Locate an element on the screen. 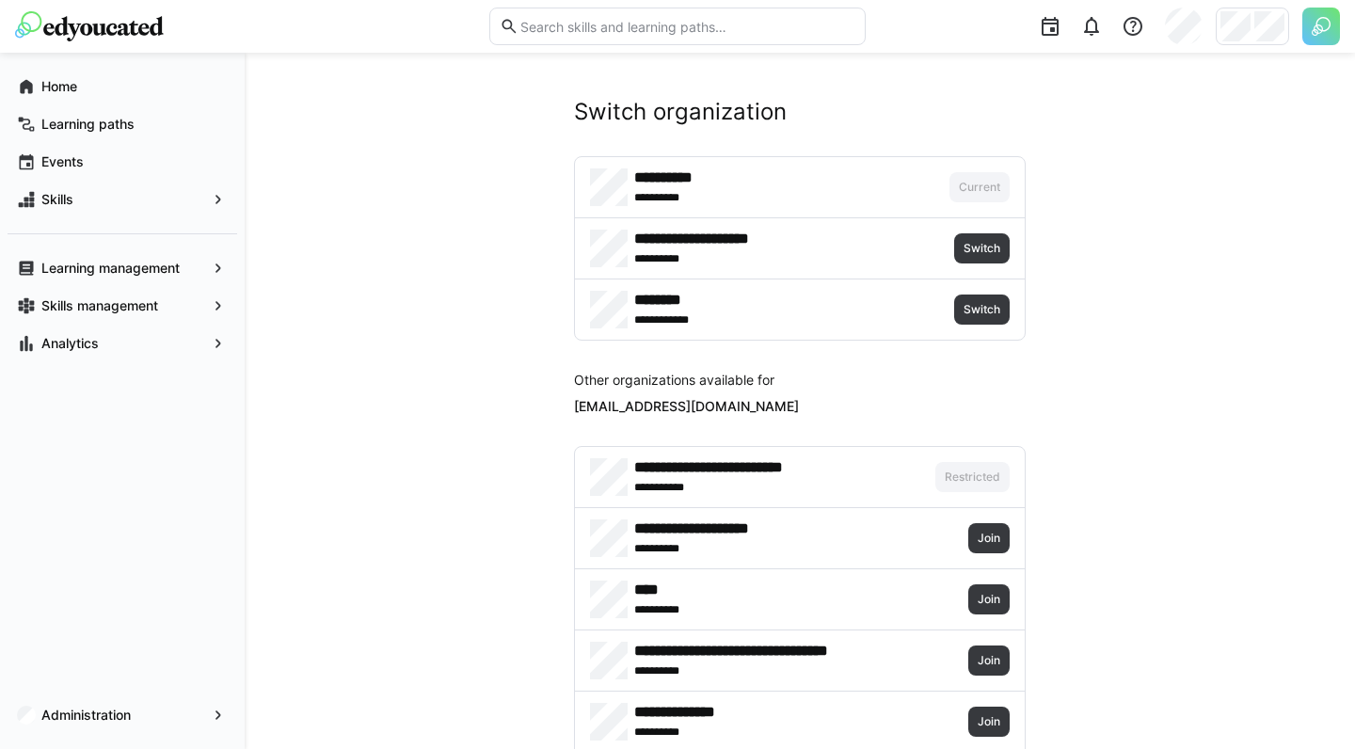  input: Search skills and learning paths… is located at coordinates (687, 26).